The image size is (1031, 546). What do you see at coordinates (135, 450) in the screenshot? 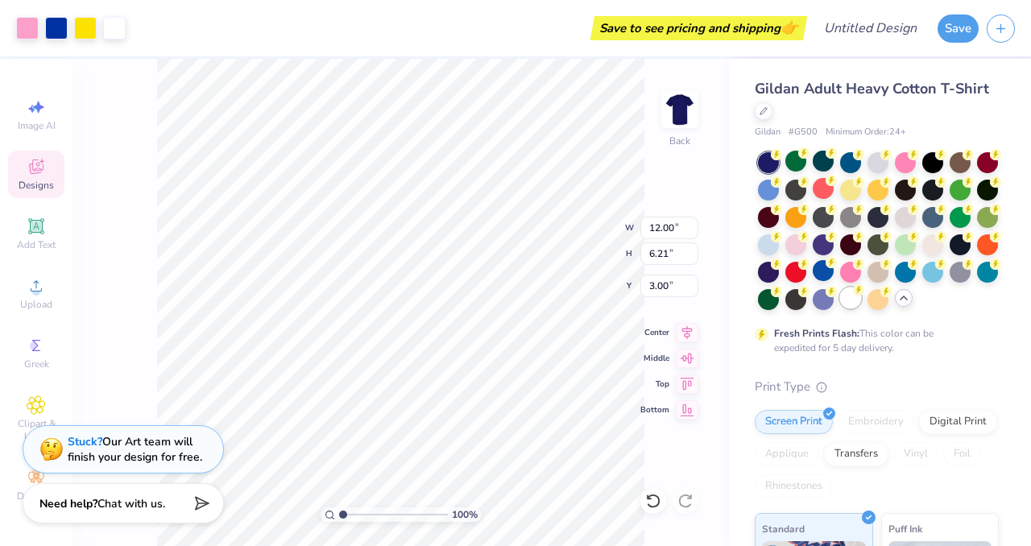
I see `div: Our Art team will finish your design for free.` at bounding box center [135, 450].